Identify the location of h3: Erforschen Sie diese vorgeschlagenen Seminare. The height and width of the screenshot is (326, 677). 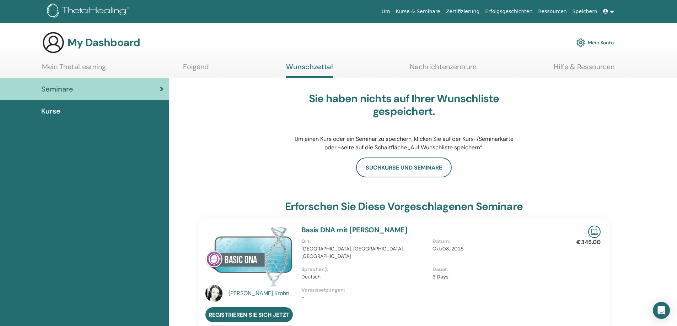
(403, 207).